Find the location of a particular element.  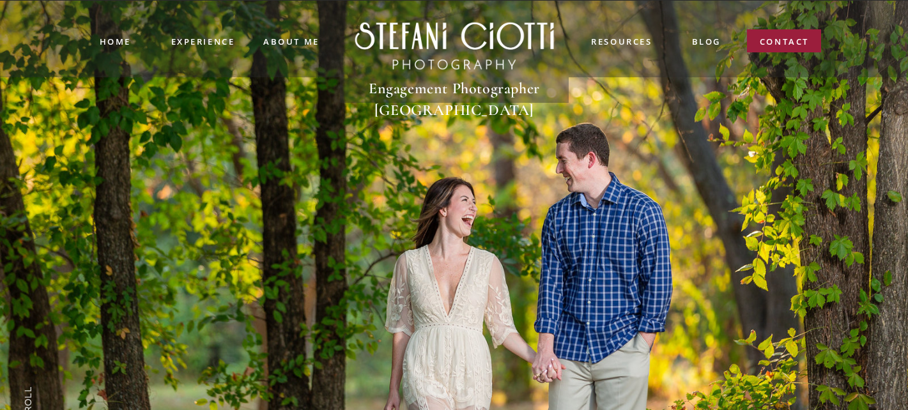

a: blog is located at coordinates (706, 42).